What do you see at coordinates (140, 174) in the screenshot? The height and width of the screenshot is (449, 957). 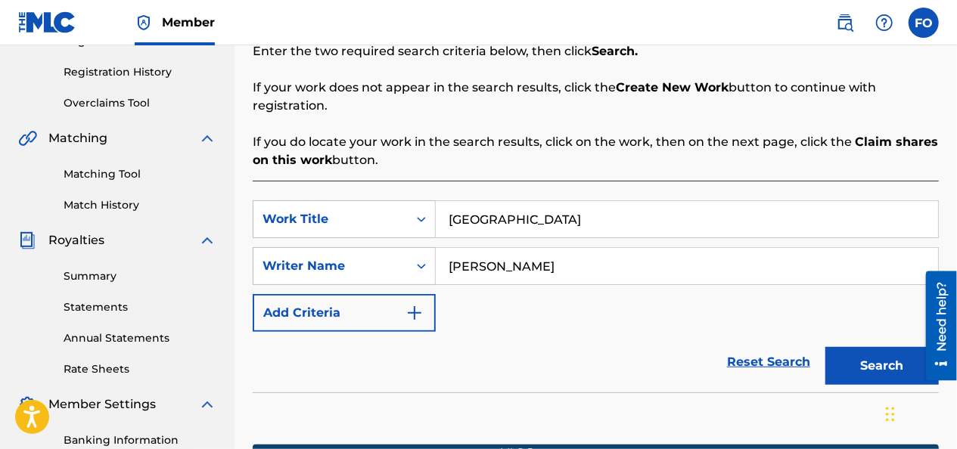 I see `a: Matching Tool` at bounding box center [140, 174].